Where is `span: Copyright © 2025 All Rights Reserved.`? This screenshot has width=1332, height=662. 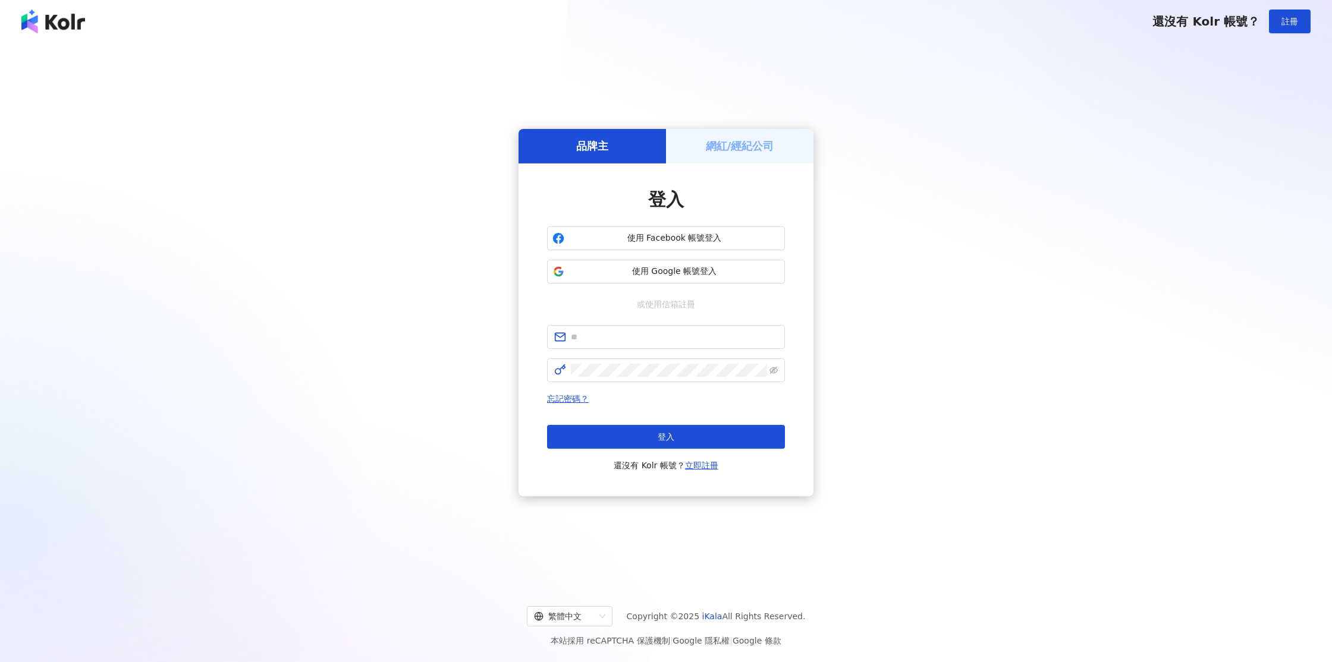
span: Copyright © 2025 All Rights Reserved. is located at coordinates (716, 617).